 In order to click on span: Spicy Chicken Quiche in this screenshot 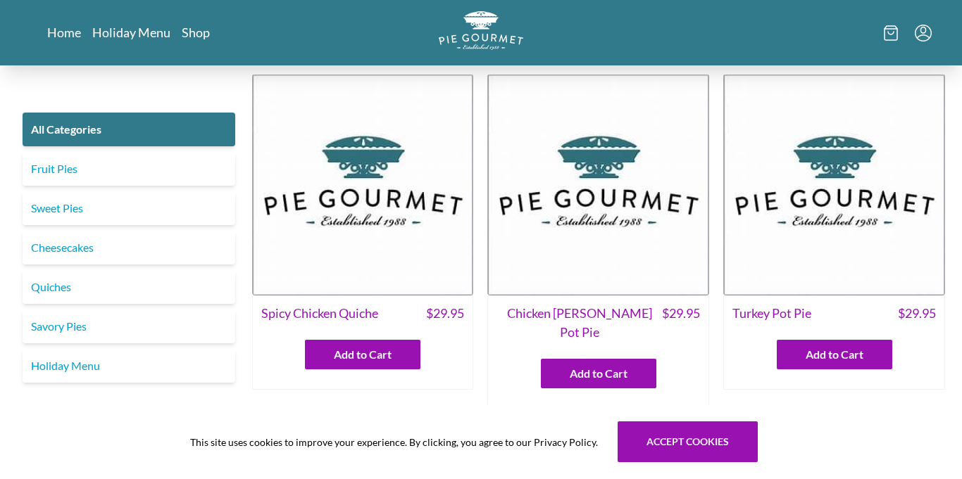, I will do `click(320, 313)`.